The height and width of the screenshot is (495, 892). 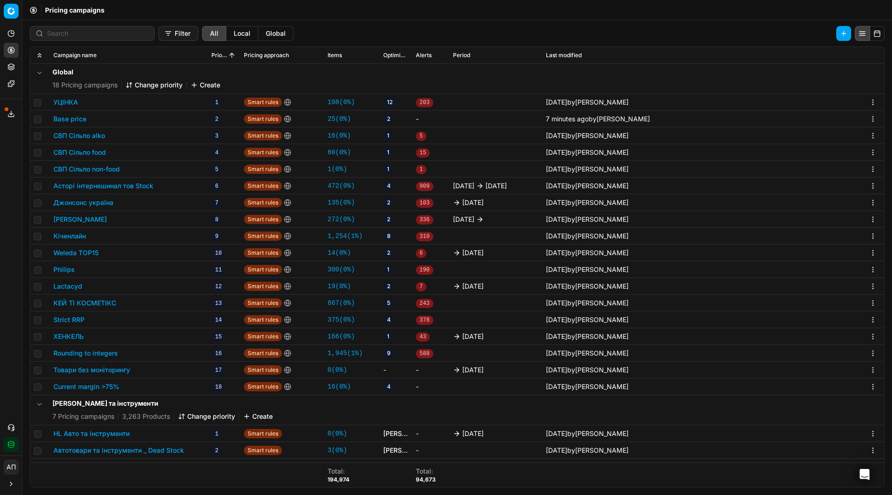 What do you see at coordinates (79, 136) in the screenshot?
I see `button: СВП Сільпо alko` at bounding box center [79, 136].